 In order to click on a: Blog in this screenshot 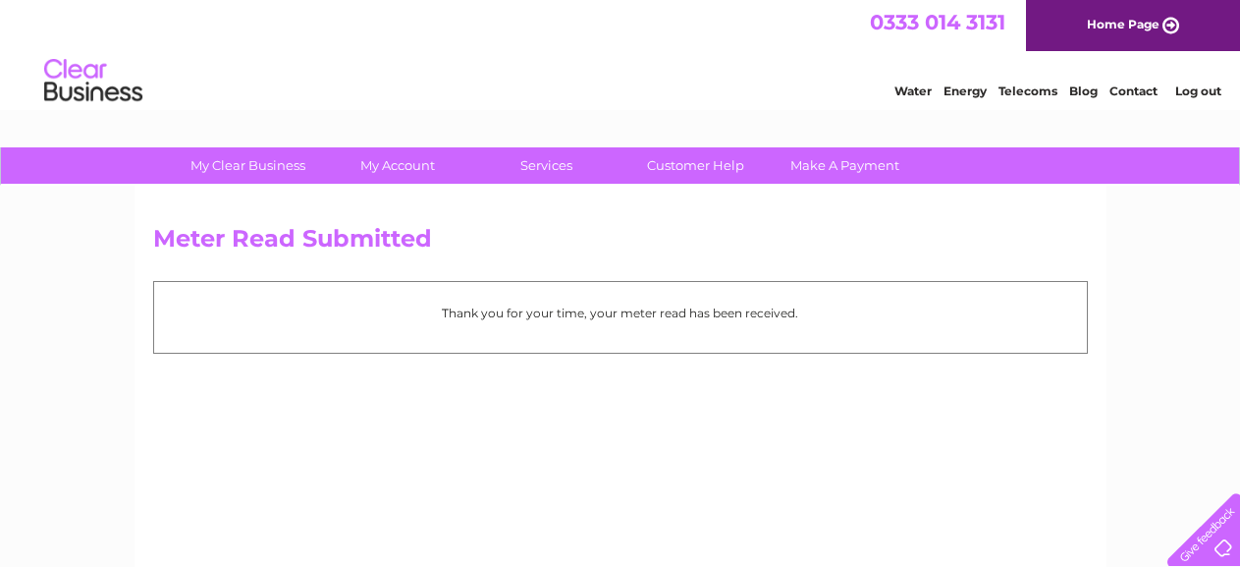, I will do `click(1083, 90)`.